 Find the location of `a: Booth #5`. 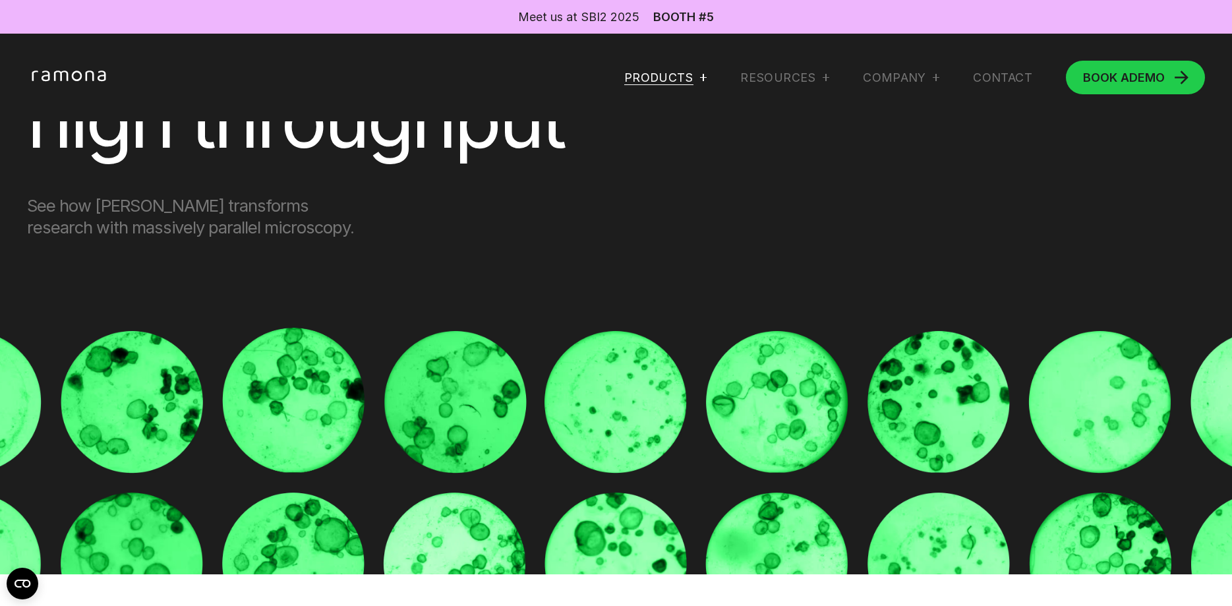

a: Booth #5 is located at coordinates (683, 17).